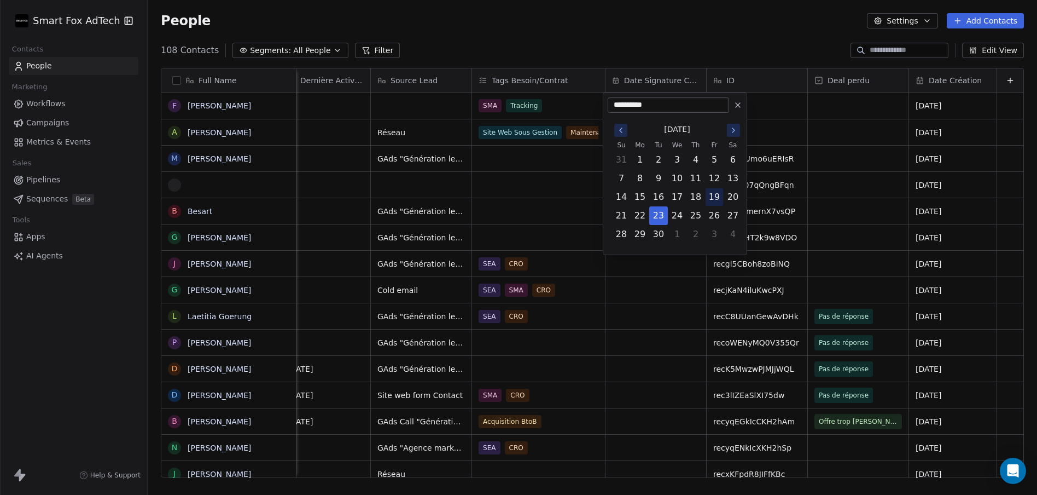 This screenshot has width=1037, height=495. What do you see at coordinates (733, 178) in the screenshot?
I see `button: Saturday, September 13th, 2025` at bounding box center [733, 178].